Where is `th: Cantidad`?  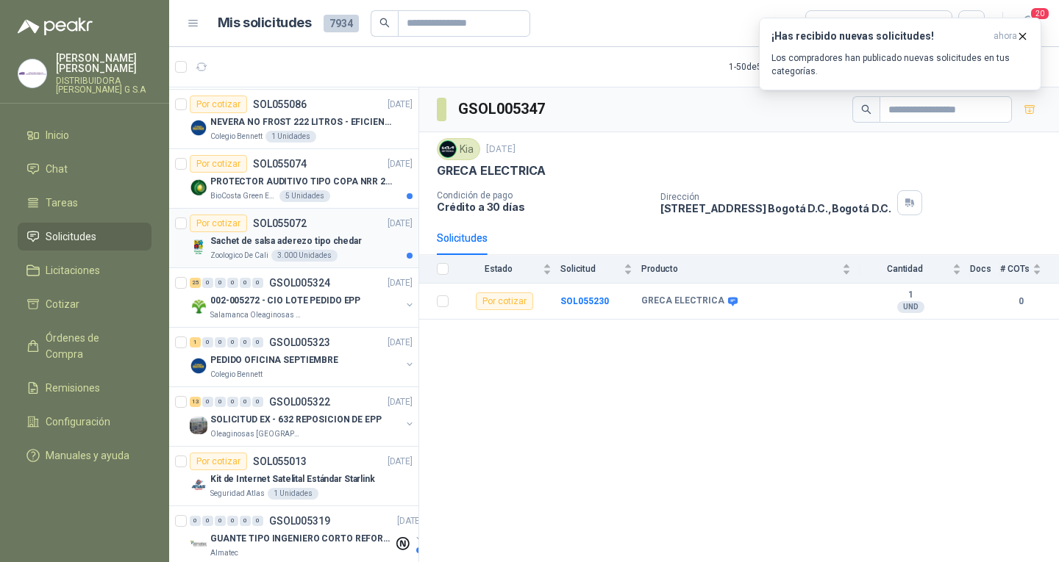
th: Cantidad is located at coordinates (915, 269).